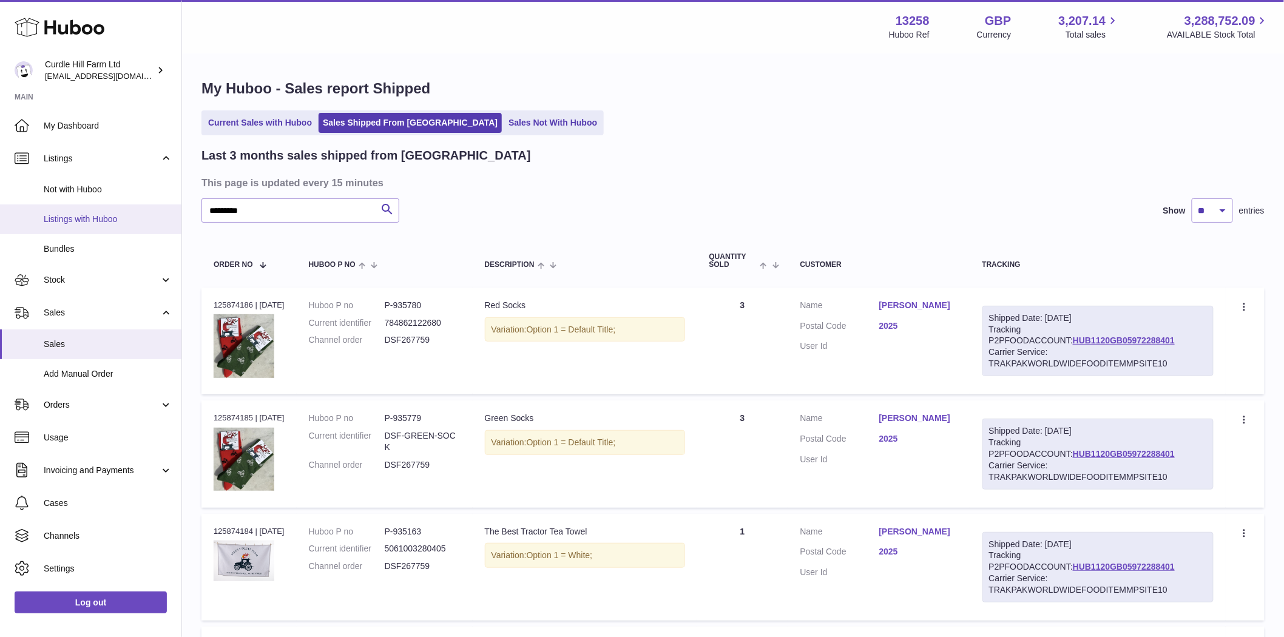 The height and width of the screenshot is (637, 1284). Describe the element at coordinates (422, 442) in the screenshot. I see `dd: DSF-GREEN-SOCK` at that location.